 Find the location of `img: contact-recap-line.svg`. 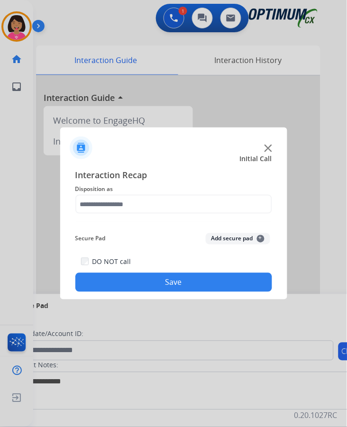

img: contact-recap-line.svg is located at coordinates (174, 222).